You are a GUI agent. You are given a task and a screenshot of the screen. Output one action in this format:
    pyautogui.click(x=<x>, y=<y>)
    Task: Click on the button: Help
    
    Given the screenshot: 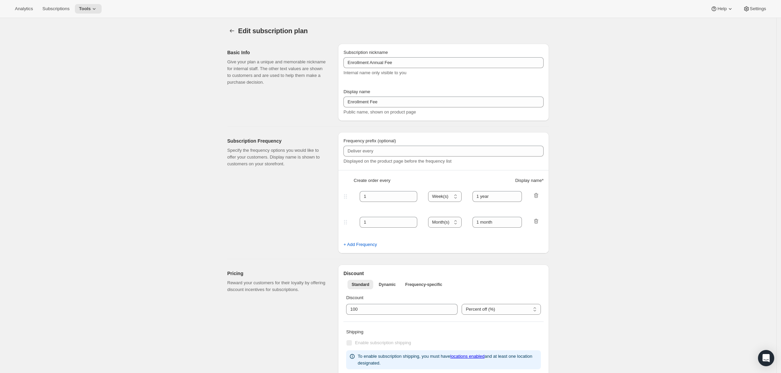 What is the action you would take?
    pyautogui.click(x=722, y=9)
    